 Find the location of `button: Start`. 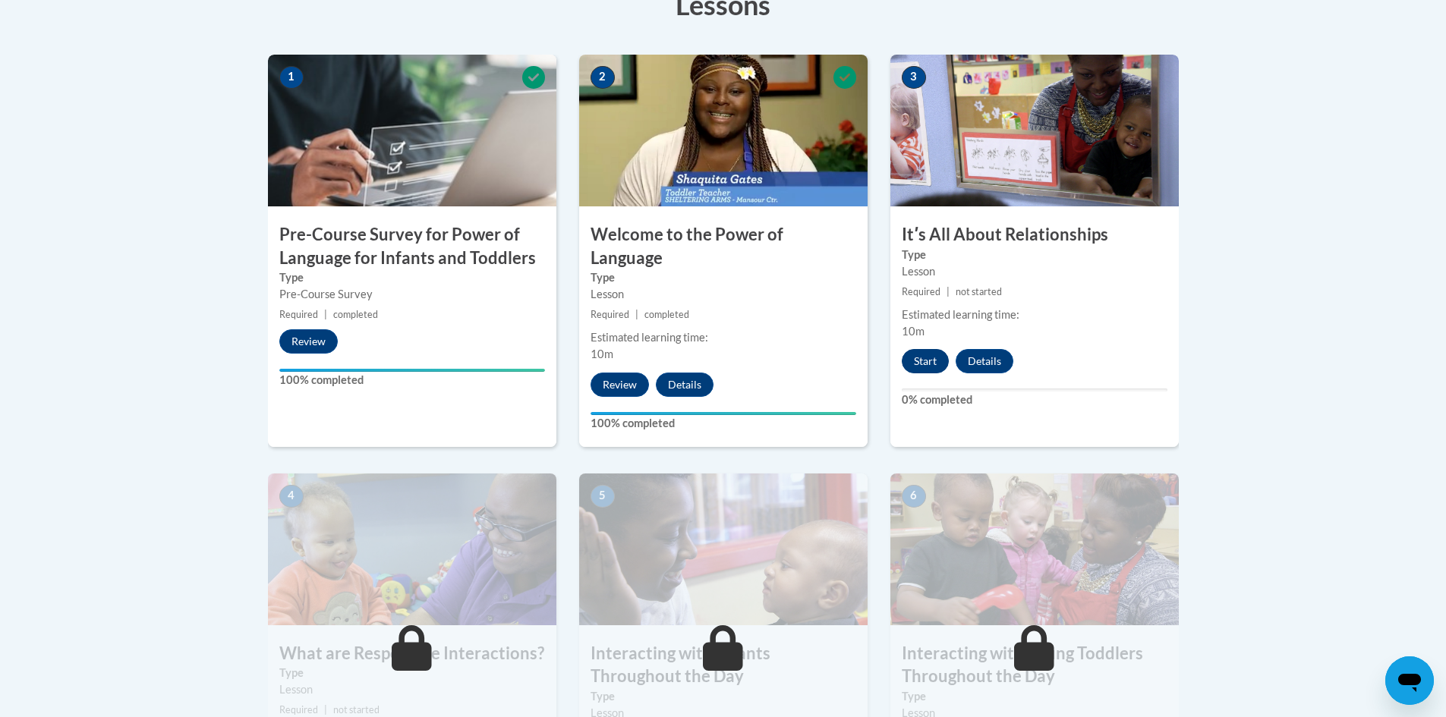

button: Start is located at coordinates (925, 361).